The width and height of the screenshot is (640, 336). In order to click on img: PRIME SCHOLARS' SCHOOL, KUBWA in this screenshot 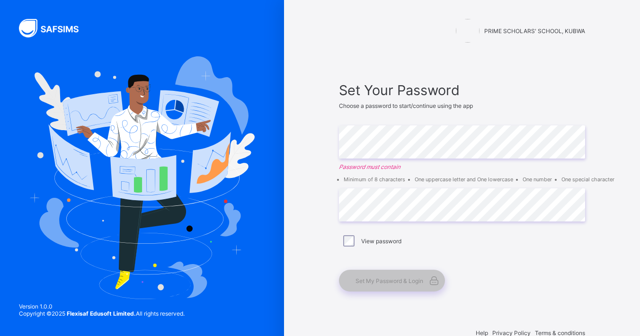, I will do `click(467, 31)`.